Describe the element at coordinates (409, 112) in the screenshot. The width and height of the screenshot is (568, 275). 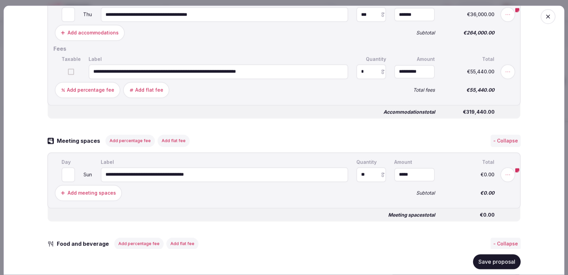
I see `span: Accommodations total` at that location.